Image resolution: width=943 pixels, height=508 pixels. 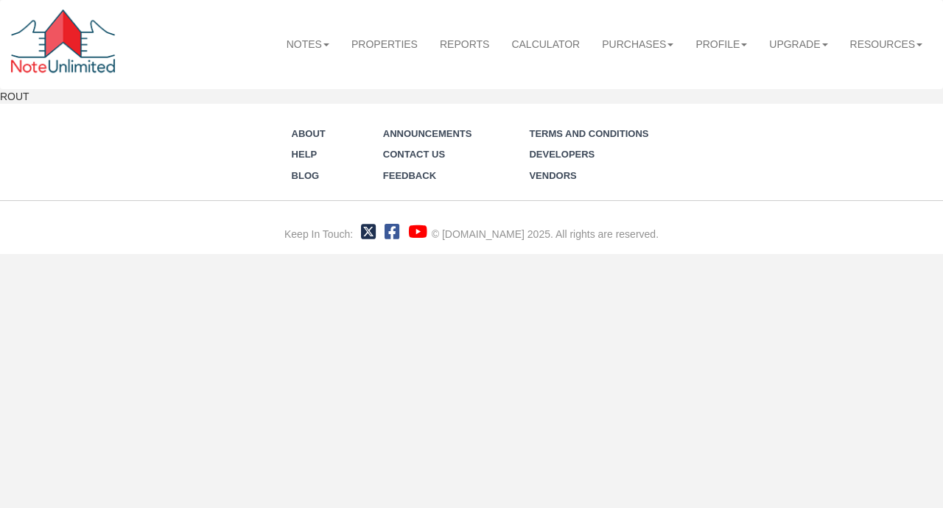 I want to click on a: Vendors, so click(x=552, y=175).